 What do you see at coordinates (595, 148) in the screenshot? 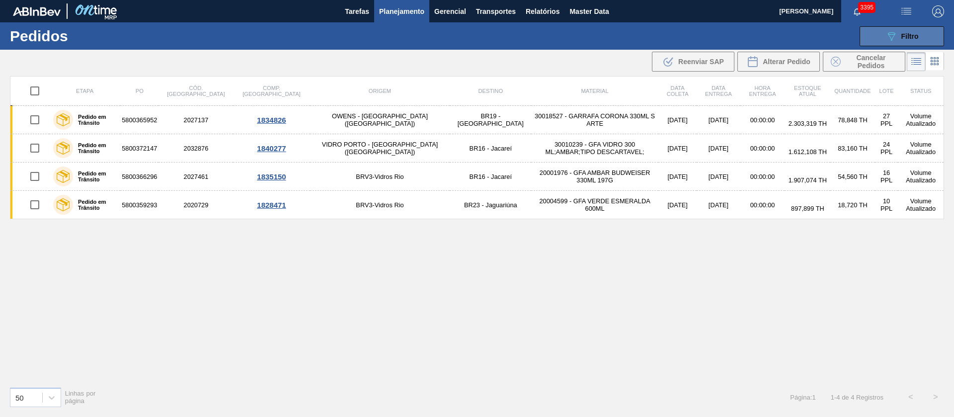
I see `td: 30010239 - GFA VIDRO 300 ML;AMBAR;TIPO DESCARTAVEL;` at bounding box center [595, 148].